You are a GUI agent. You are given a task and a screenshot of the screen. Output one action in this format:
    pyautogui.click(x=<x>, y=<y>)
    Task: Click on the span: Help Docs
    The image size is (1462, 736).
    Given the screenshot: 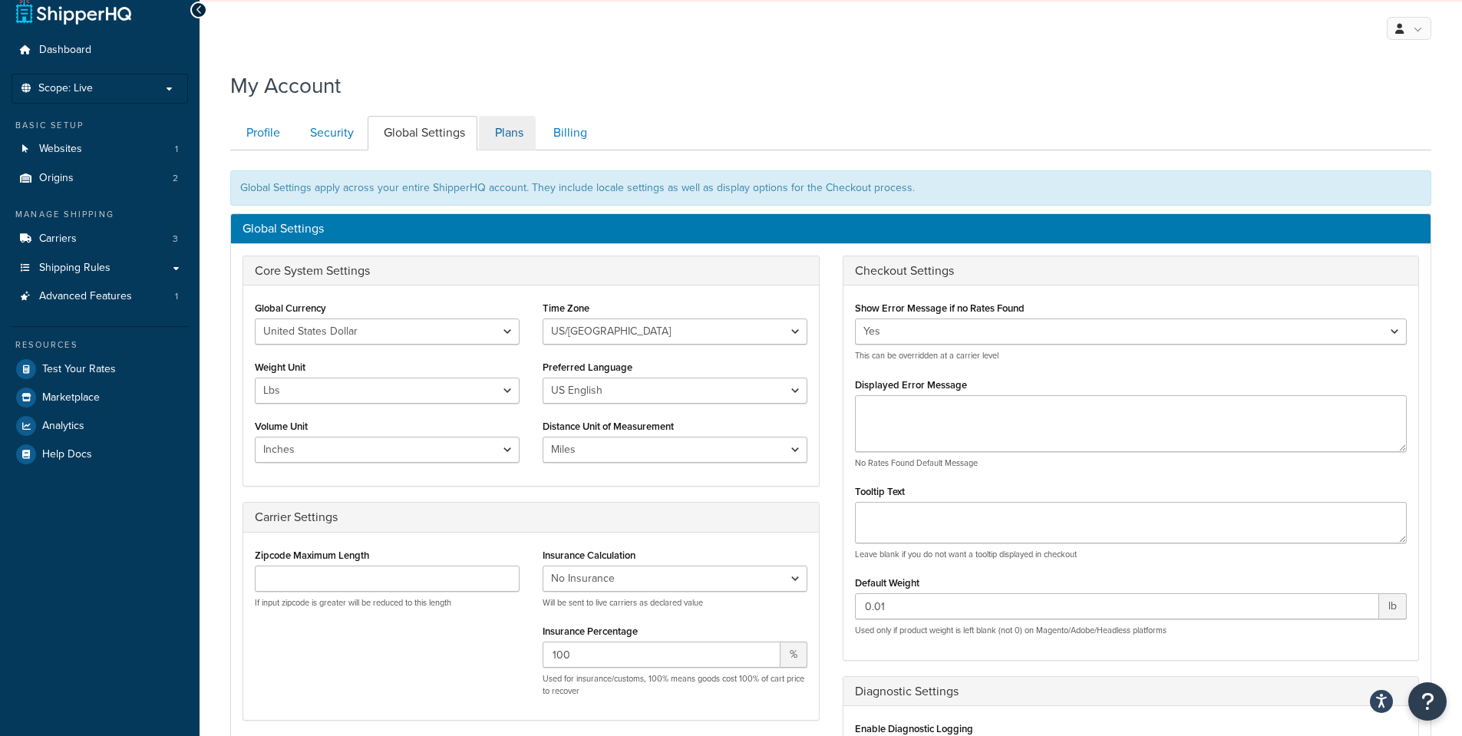 What is the action you would take?
    pyautogui.click(x=67, y=454)
    